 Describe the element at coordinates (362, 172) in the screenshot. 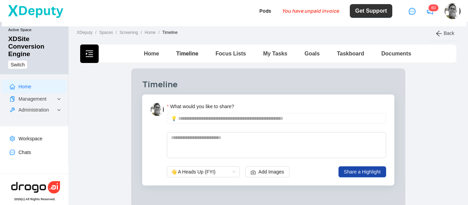

I see `span: Share a Highlight` at that location.